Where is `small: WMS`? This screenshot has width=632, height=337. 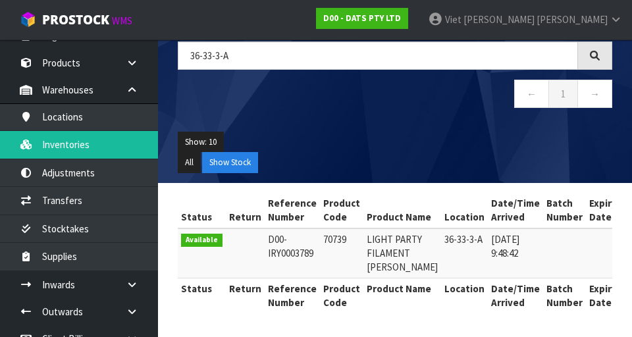 small: WMS is located at coordinates (122, 20).